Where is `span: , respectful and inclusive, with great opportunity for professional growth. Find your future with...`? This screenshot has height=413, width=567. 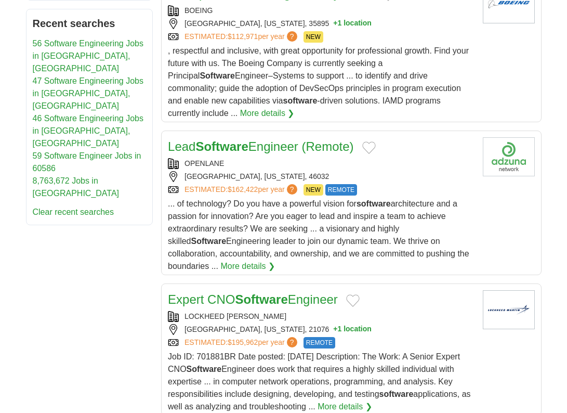
span: , respectful and inclusive, with great opportunity for professional growth. Find your future with... is located at coordinates (318, 82).